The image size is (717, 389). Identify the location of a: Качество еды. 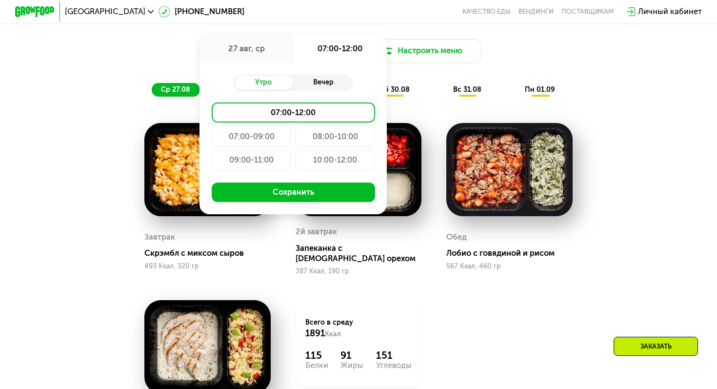
(486, 12).